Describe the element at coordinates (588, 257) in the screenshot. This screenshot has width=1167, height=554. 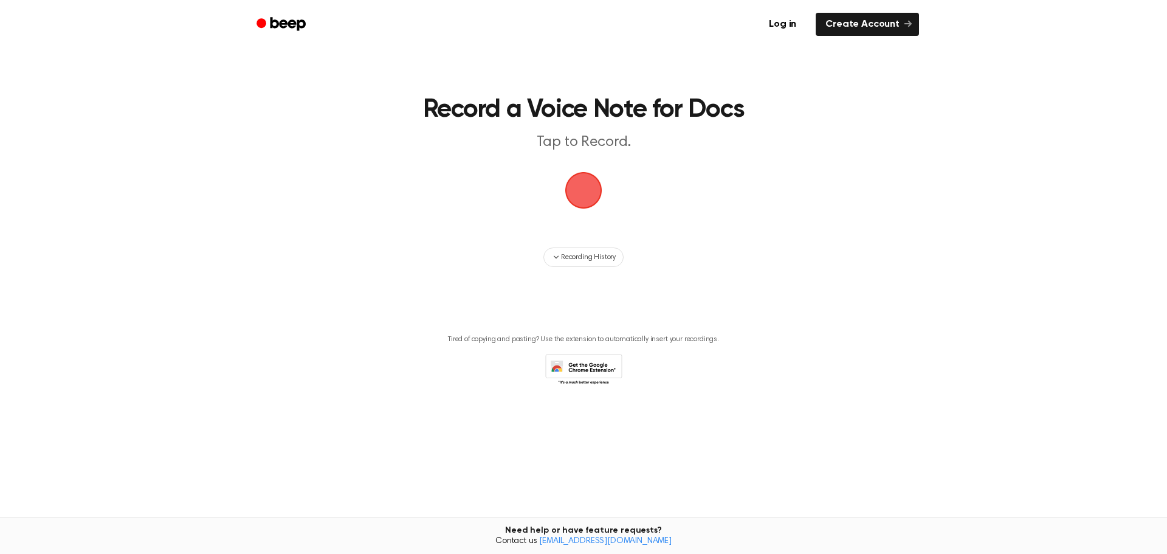
I see `span: Recording History` at that location.